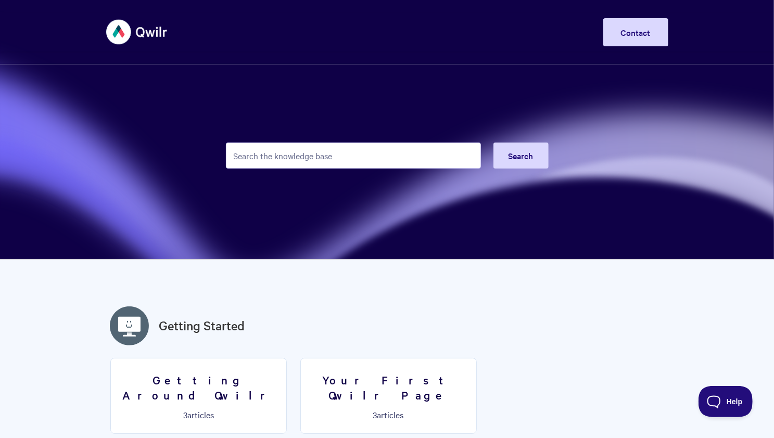  What do you see at coordinates (636, 32) in the screenshot?
I see `a: Contact` at bounding box center [636, 32].